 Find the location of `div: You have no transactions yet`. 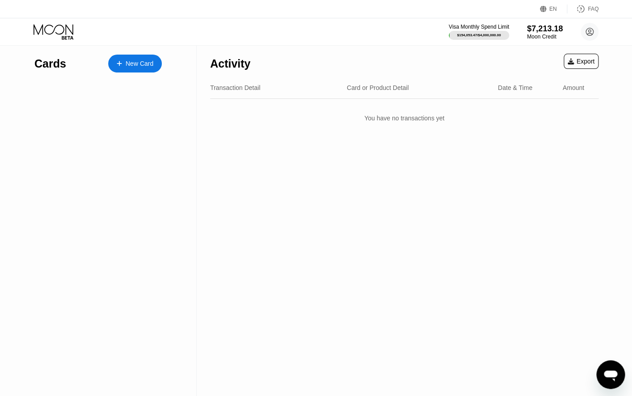

div: You have no transactions yet is located at coordinates (404, 118).